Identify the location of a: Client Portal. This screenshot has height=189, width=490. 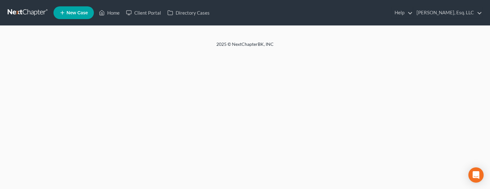
(143, 13).